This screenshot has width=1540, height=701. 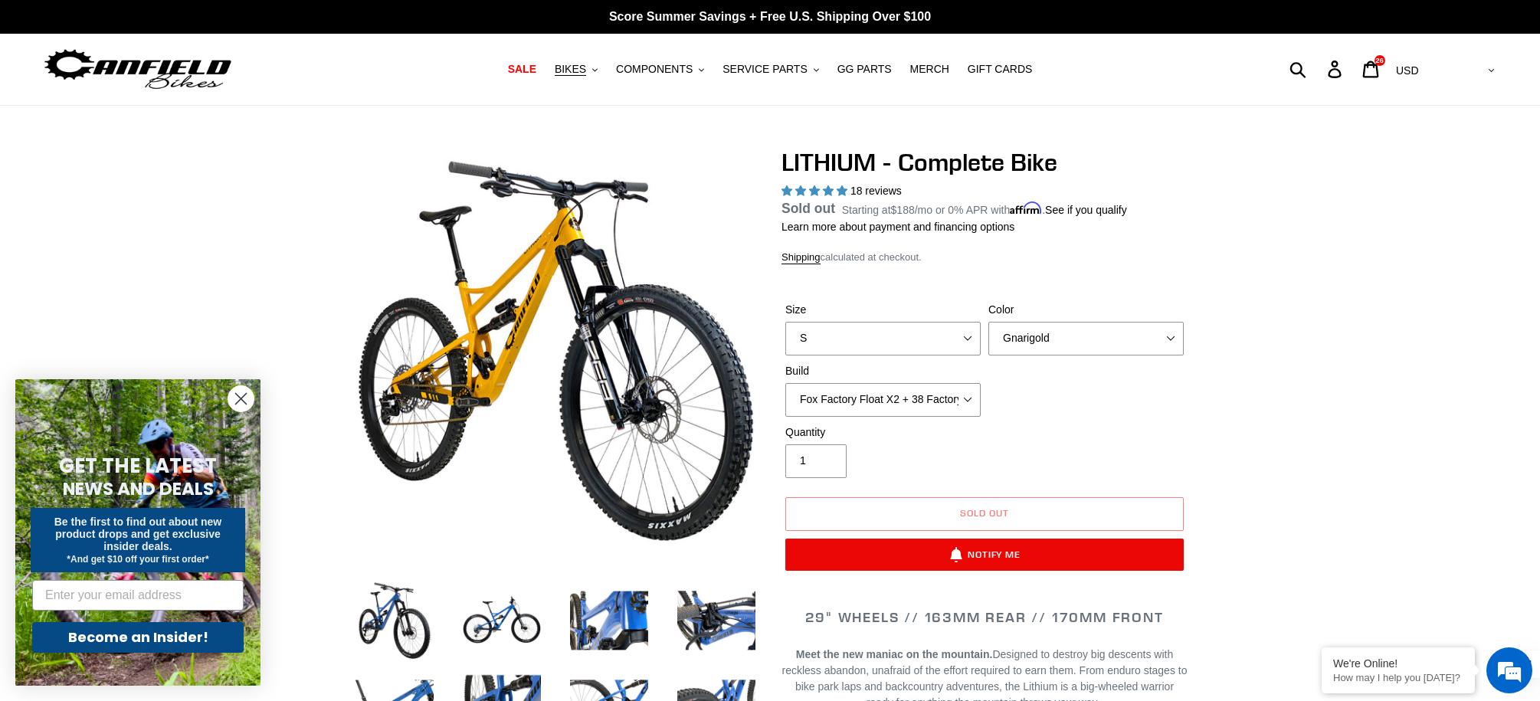 What do you see at coordinates (902, 210) in the screenshot?
I see `span: $188` at bounding box center [902, 210].